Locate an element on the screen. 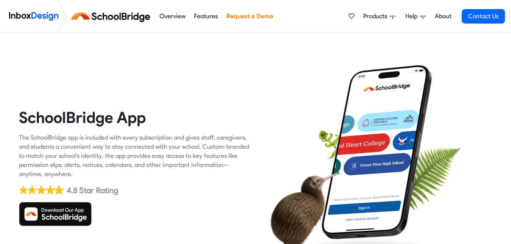  a: Products is located at coordinates (379, 16).